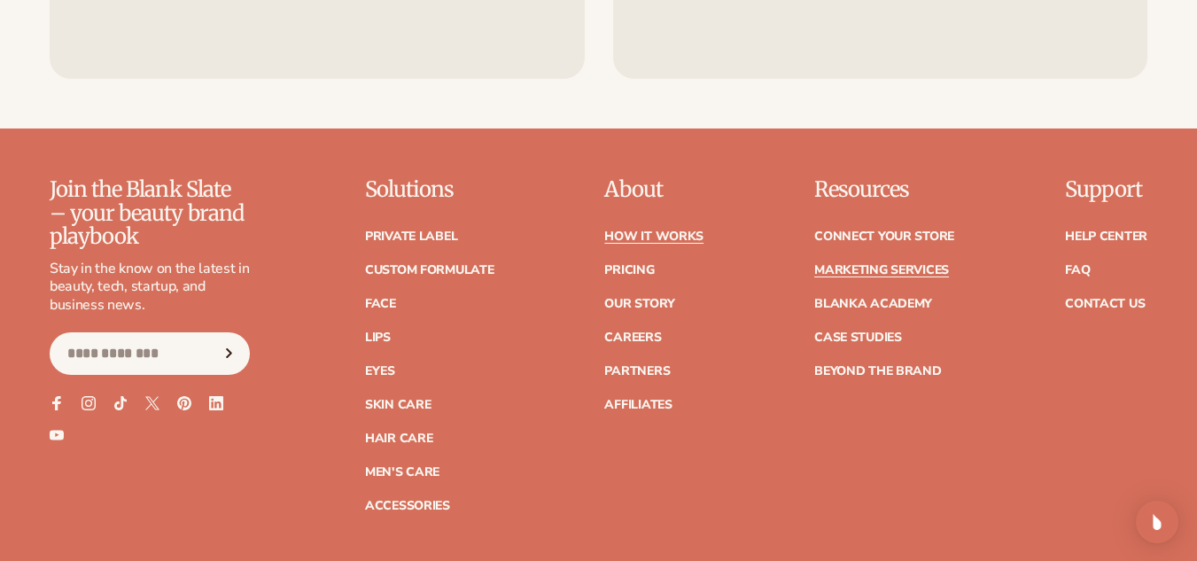  What do you see at coordinates (402, 472) in the screenshot?
I see `a: Men's Care` at bounding box center [402, 472].